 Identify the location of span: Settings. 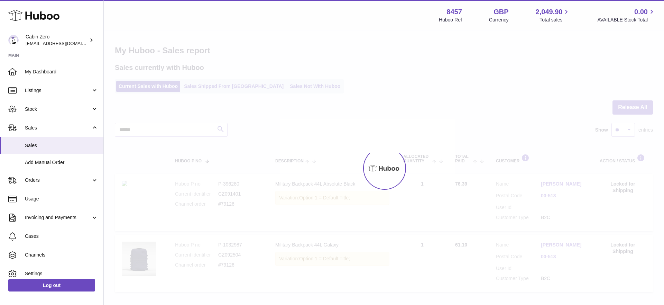
(62, 273).